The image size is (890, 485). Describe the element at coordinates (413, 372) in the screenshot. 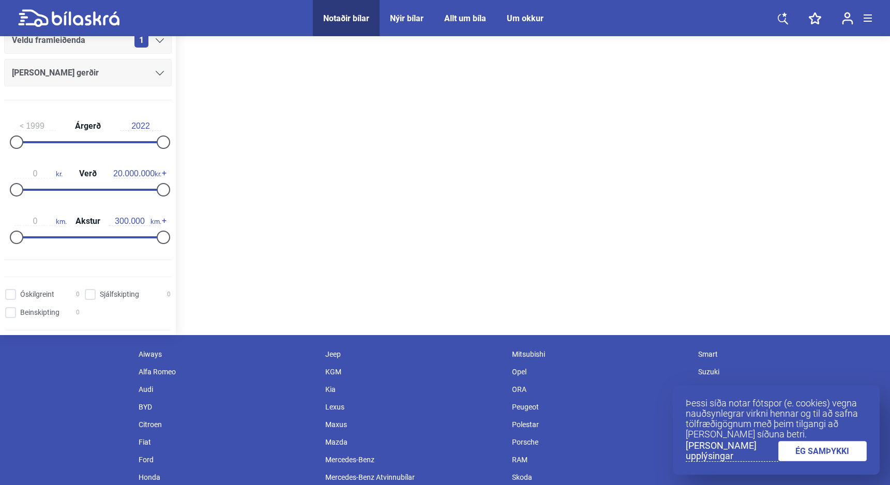

I see `div: KGM` at that location.